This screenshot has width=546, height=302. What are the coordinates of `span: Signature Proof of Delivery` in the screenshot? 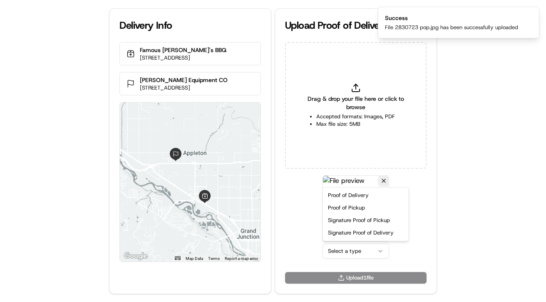 It's located at (361, 233).